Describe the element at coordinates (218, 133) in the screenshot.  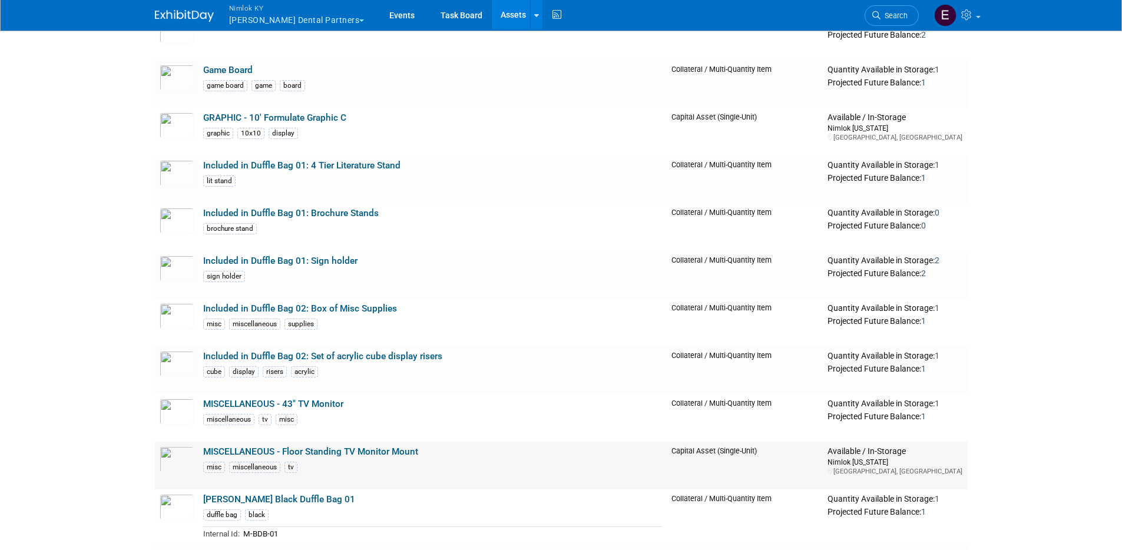
I see `div: graphic` at that location.